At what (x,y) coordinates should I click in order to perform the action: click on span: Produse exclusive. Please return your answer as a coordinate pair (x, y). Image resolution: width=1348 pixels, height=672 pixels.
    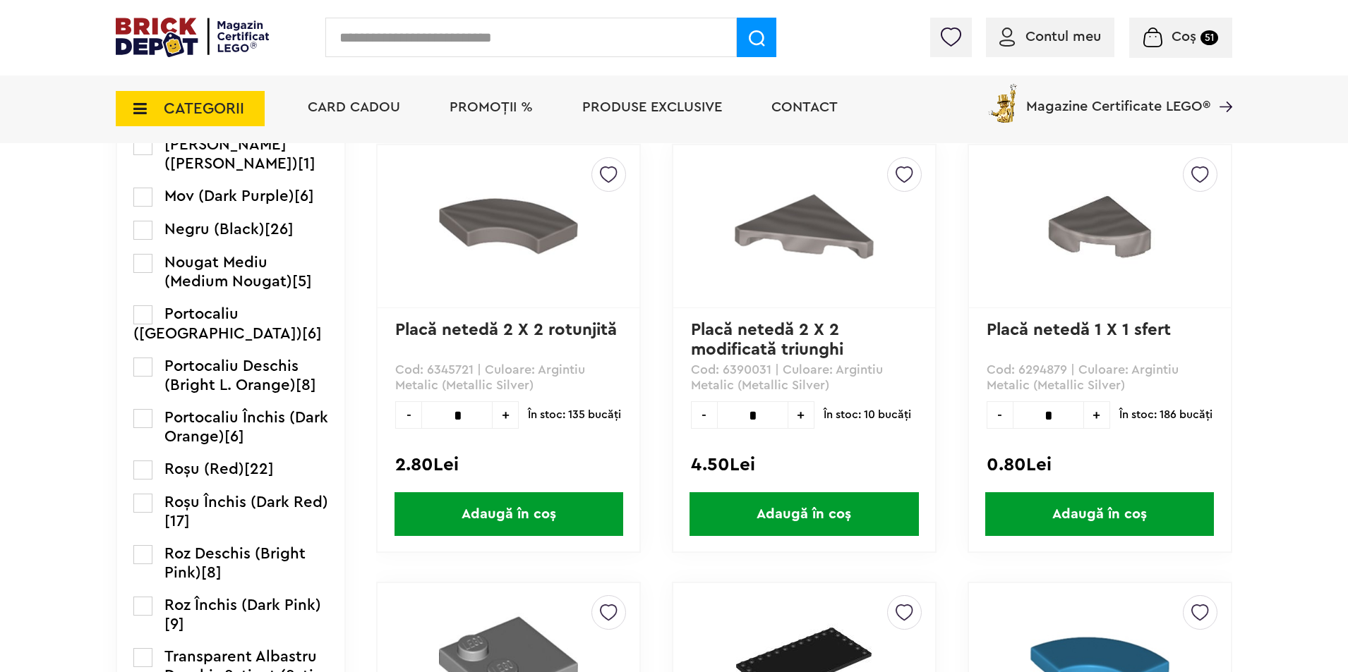
    Looking at the image, I should click on (652, 107).